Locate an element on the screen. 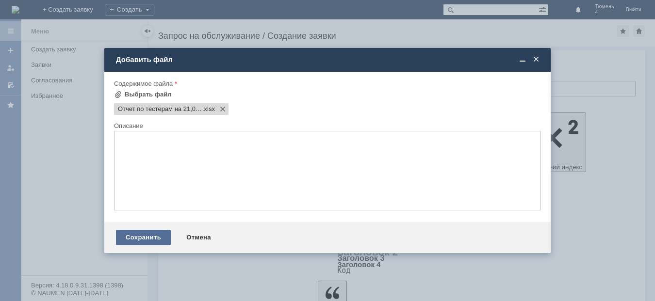 This screenshot has height=301, width=655. span: Свернуть (Ctrl + M) is located at coordinates (523, 60).